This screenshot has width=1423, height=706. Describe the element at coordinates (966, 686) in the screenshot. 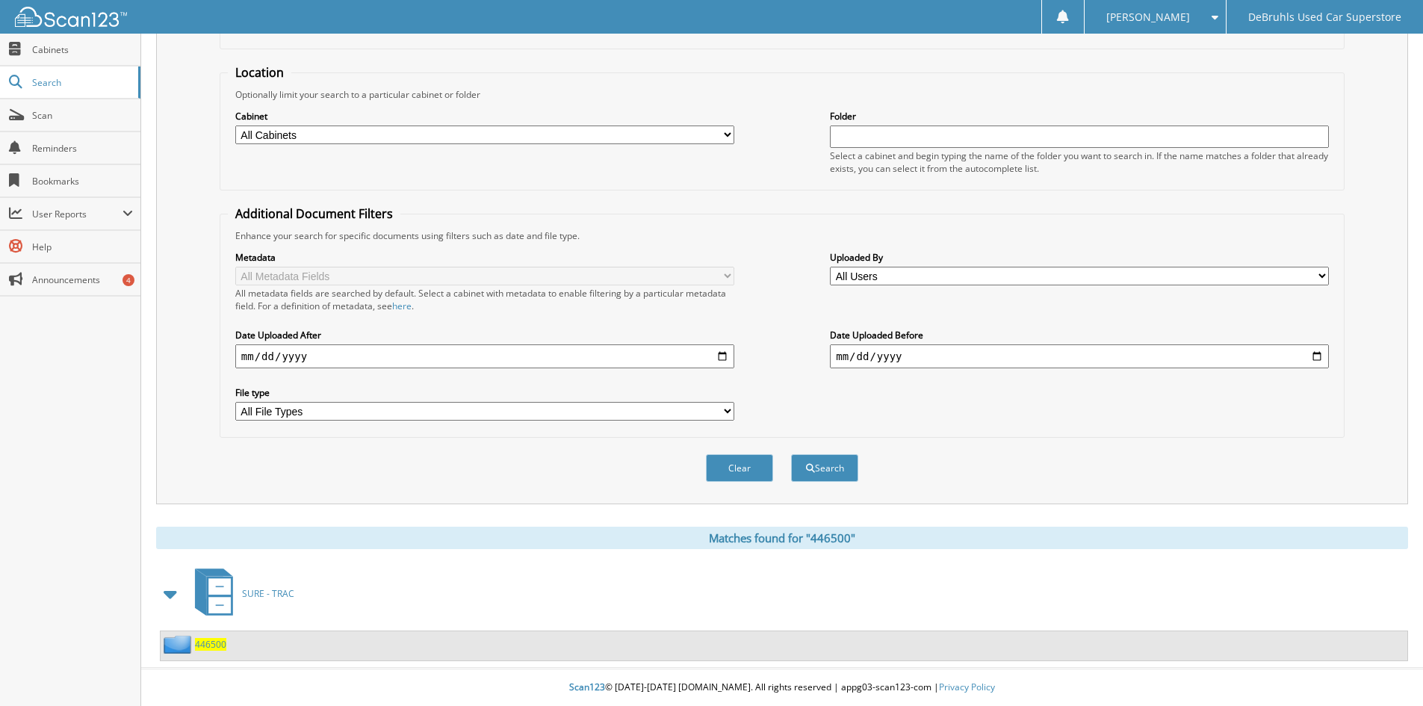

I see `a: Privacy Policy` at that location.